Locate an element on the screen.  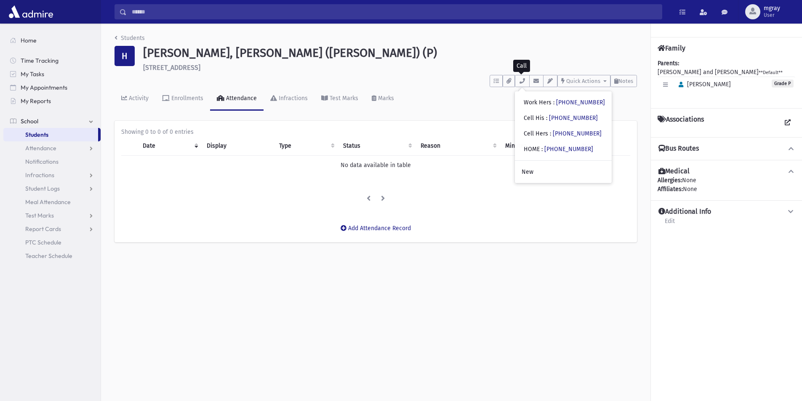
h4: Associations is located at coordinates (681, 123).